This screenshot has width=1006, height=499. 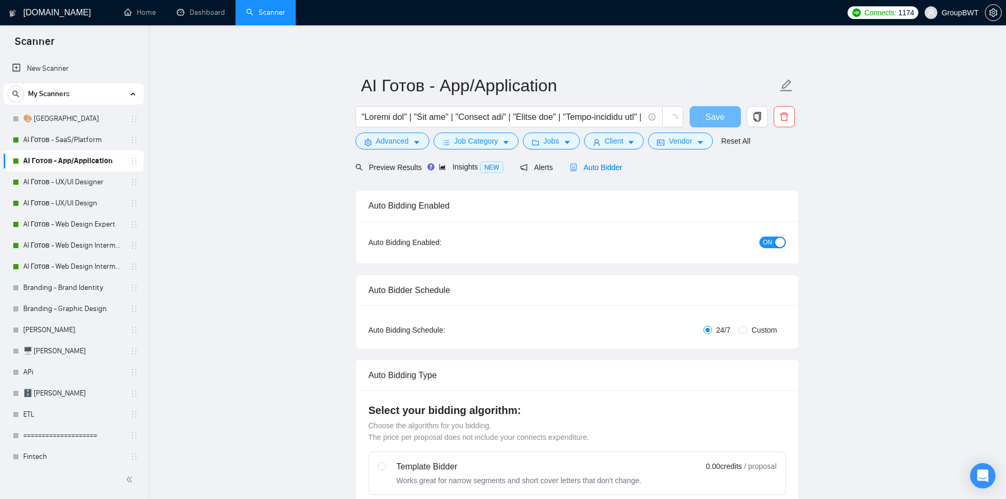 I want to click on a: Branding - Graphic Design, so click(x=73, y=309).